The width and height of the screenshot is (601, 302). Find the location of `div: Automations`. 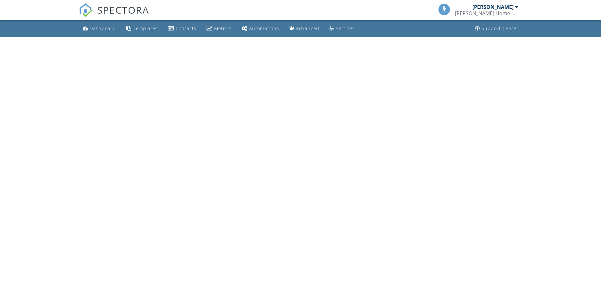

div: Automations is located at coordinates (264, 28).